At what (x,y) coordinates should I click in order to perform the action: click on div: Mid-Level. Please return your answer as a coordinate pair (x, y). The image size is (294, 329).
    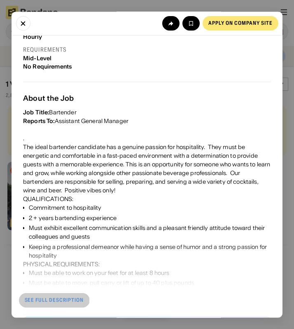
    Looking at the image, I should click on (84, 58).